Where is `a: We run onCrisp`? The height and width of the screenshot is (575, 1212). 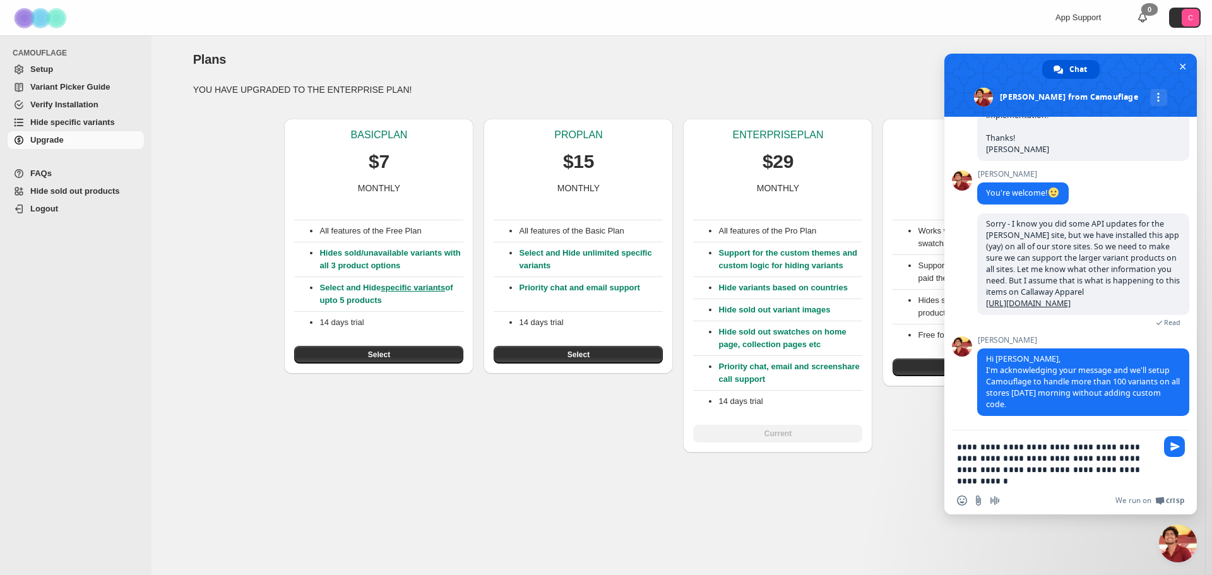
a: We run onCrisp is located at coordinates (1150, 501).